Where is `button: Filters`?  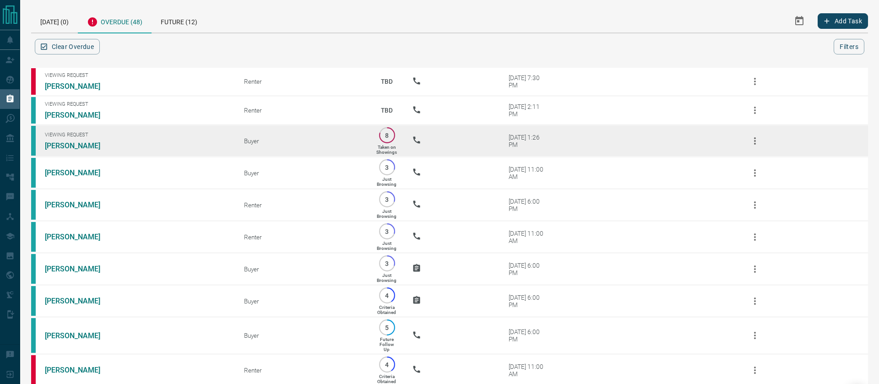
button: Filters is located at coordinates (848, 47).